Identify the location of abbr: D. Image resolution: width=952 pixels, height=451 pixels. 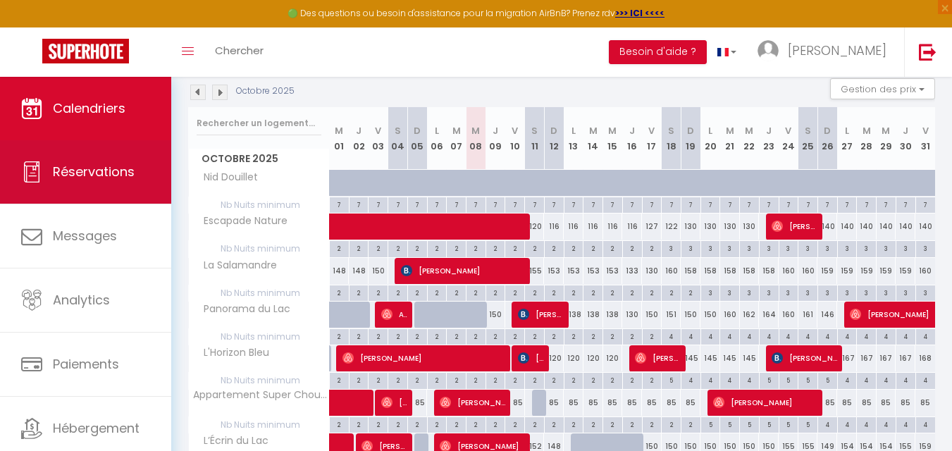
(827, 130).